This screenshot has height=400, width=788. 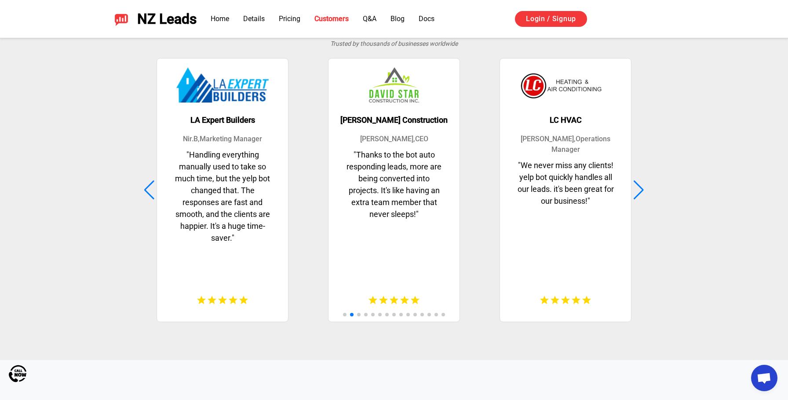 I want to click on a: Pricing, so click(x=289, y=18).